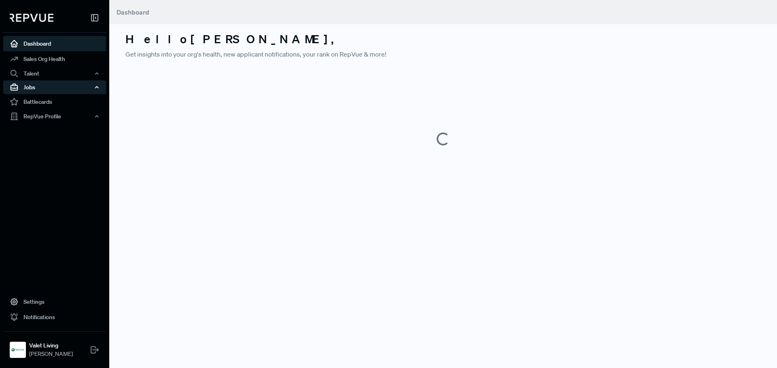  What do you see at coordinates (55, 74) in the screenshot?
I see `div: Talent` at bounding box center [55, 74].